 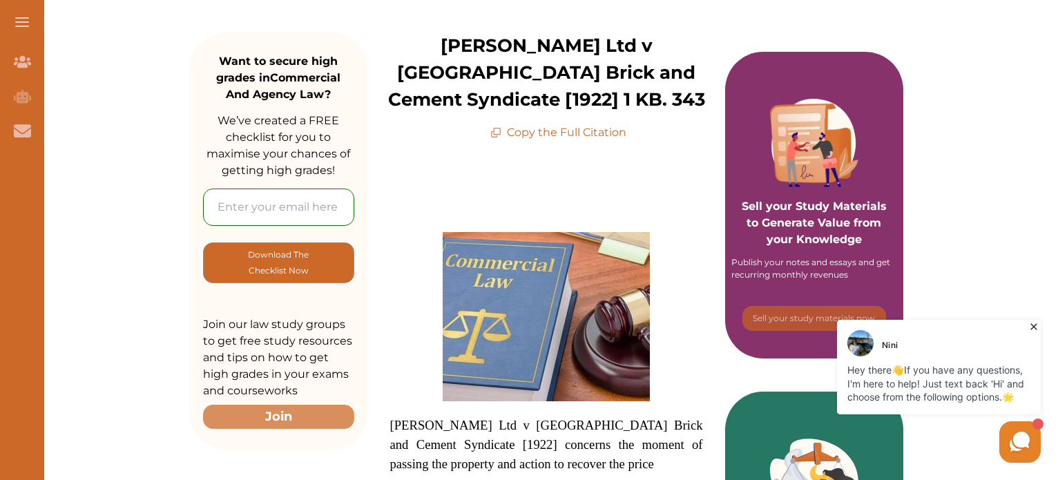 I want to click on span: We’ve created a FREE checklist for you to maximise your chances of getting high grades!, so click(x=278, y=145).